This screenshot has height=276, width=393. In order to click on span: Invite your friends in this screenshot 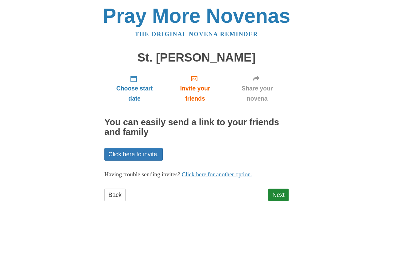, I will do `click(195, 93)`.